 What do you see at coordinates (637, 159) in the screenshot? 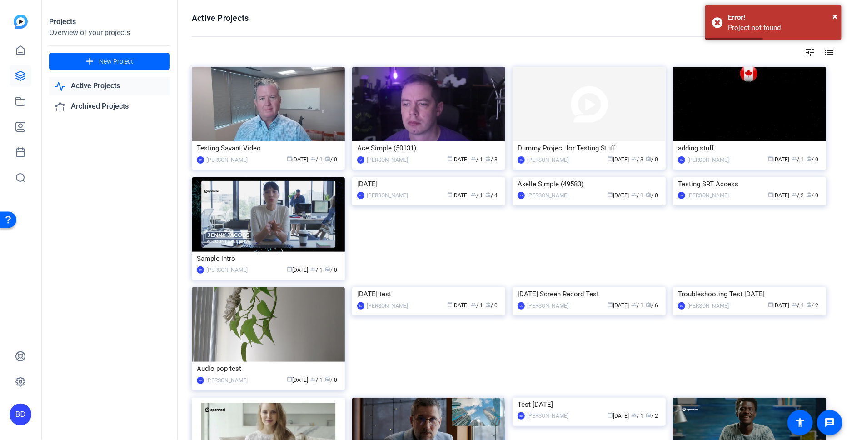
I see `span: / 3` at bounding box center [637, 159].